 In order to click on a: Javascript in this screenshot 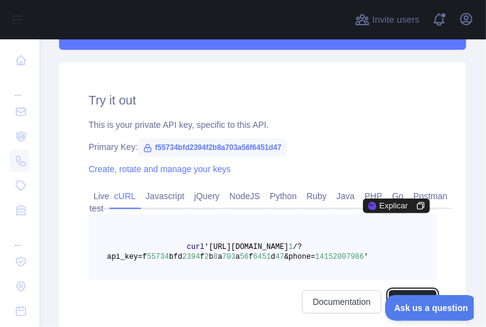, I will do `click(165, 196)`.